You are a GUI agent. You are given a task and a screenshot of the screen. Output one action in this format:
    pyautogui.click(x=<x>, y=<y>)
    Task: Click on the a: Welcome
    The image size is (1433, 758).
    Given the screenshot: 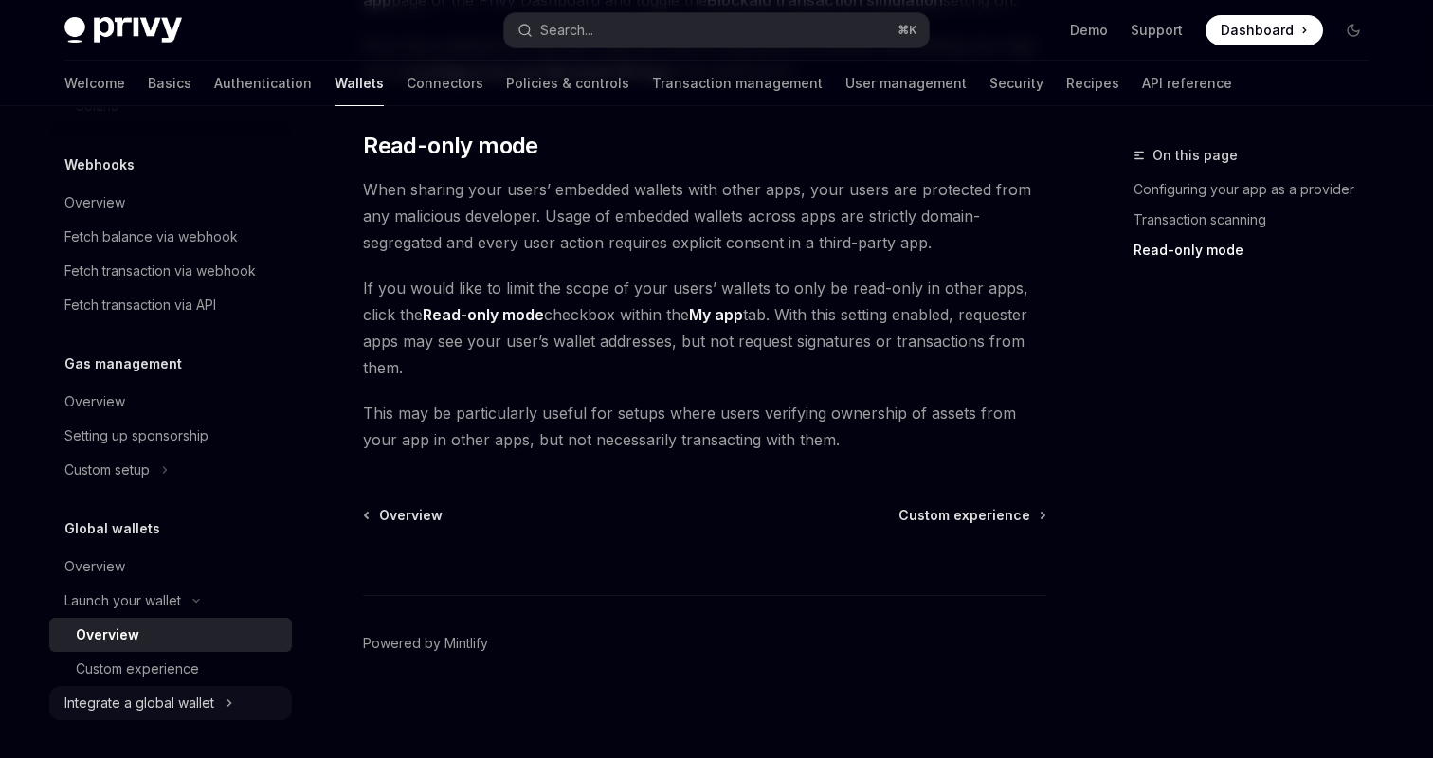 What is the action you would take?
    pyautogui.click(x=95, y=83)
    